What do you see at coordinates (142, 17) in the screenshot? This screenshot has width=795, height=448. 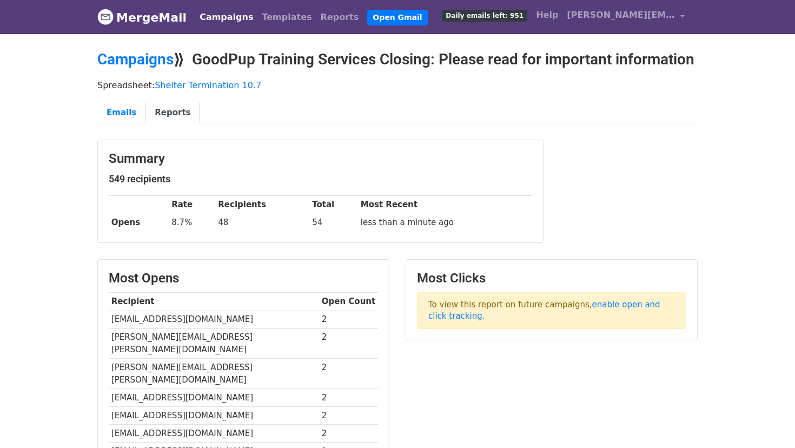 I see `a: MergeMail` at bounding box center [142, 17].